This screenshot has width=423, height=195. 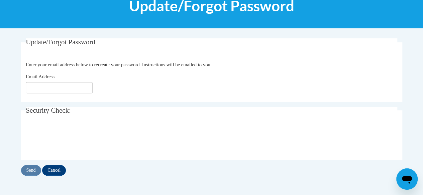 What do you see at coordinates (60, 42) in the screenshot?
I see `span: Update/Forgot Password` at bounding box center [60, 42].